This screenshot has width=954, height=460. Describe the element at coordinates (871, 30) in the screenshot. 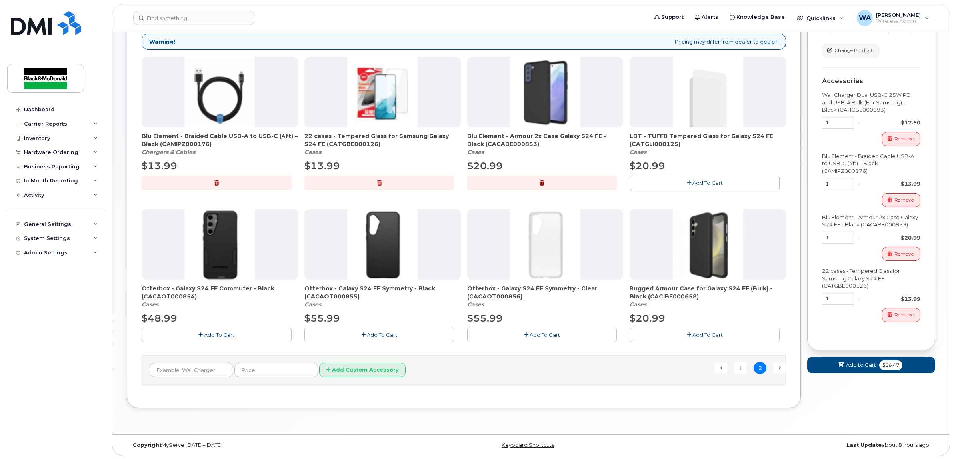

I see `span: $1110.00 - no term (128GB)` at that location.